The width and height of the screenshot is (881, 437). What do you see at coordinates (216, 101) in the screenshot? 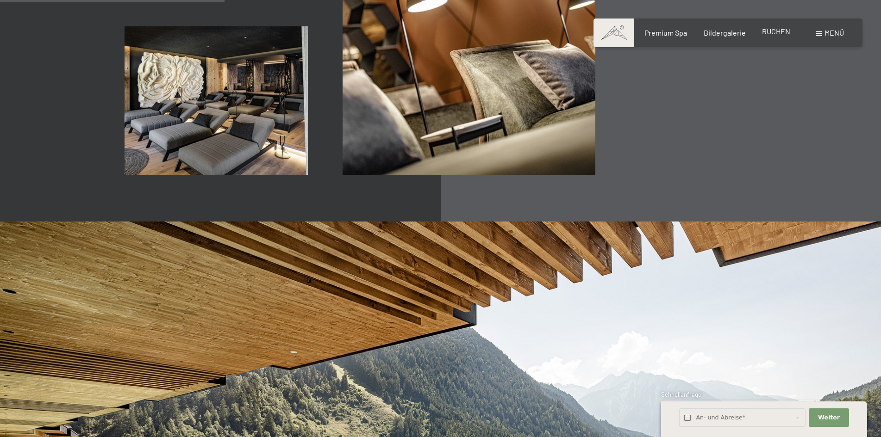
I see `img: Ruheräume - Chill Lounge - Wellnesshotel - Ahrntal - Schwarzenstein` at bounding box center [216, 101].